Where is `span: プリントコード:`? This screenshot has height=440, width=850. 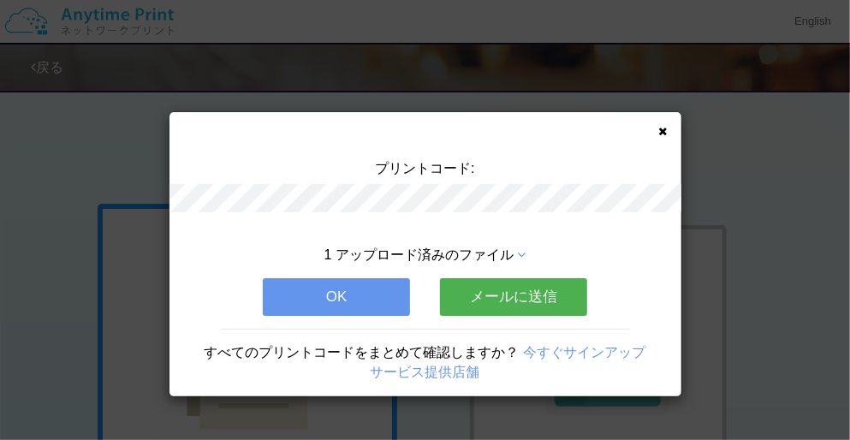
span: プリントコード: is located at coordinates (425, 168).